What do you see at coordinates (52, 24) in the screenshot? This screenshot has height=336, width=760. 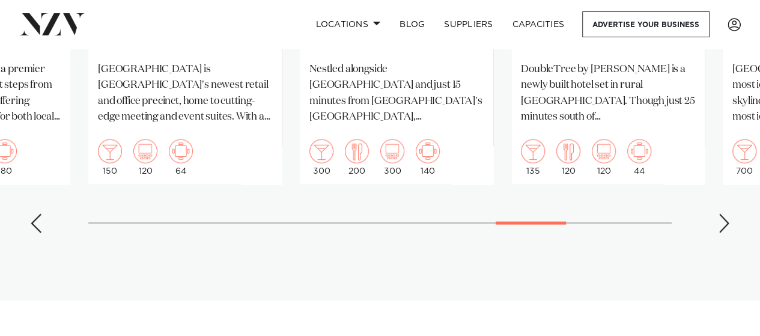 I see `img: nzv-logo.png` at bounding box center [52, 24].